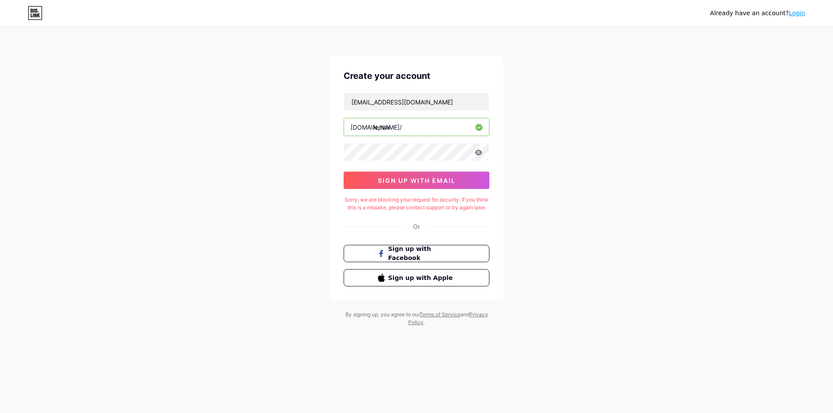 This screenshot has width=833, height=413. What do you see at coordinates (440, 315) in the screenshot?
I see `a: Terms of Service` at bounding box center [440, 315].